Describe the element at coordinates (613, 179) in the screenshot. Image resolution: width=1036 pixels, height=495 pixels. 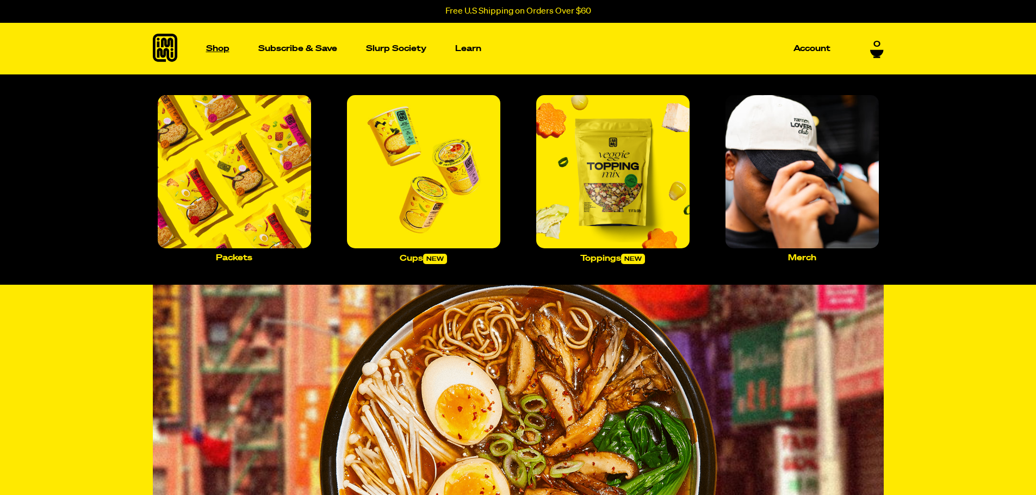
I see `a: Toppingsnew` at that location.